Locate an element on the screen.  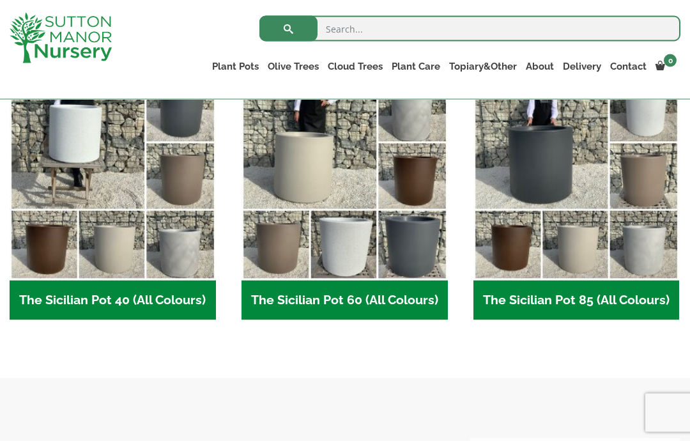
a: Contact is located at coordinates (628, 66).